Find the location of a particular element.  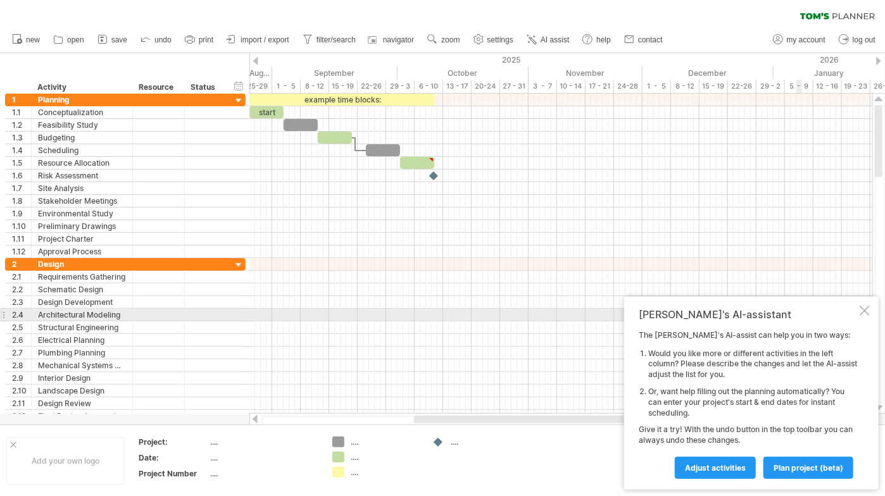

a: save is located at coordinates (113, 40).